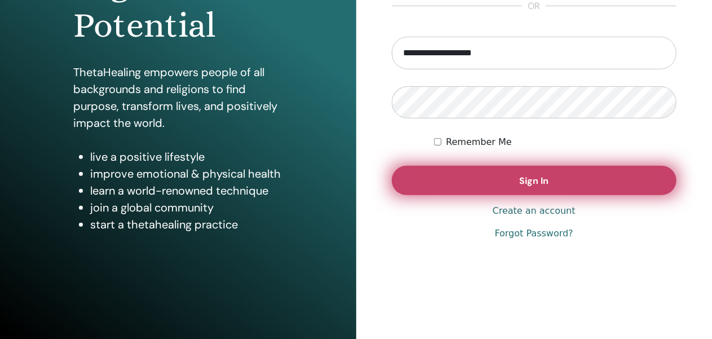 This screenshot has height=339, width=712. Describe the element at coordinates (556, 142) in the screenshot. I see `div: Keep me authenticated indefinitely or until I manually logout` at that location.